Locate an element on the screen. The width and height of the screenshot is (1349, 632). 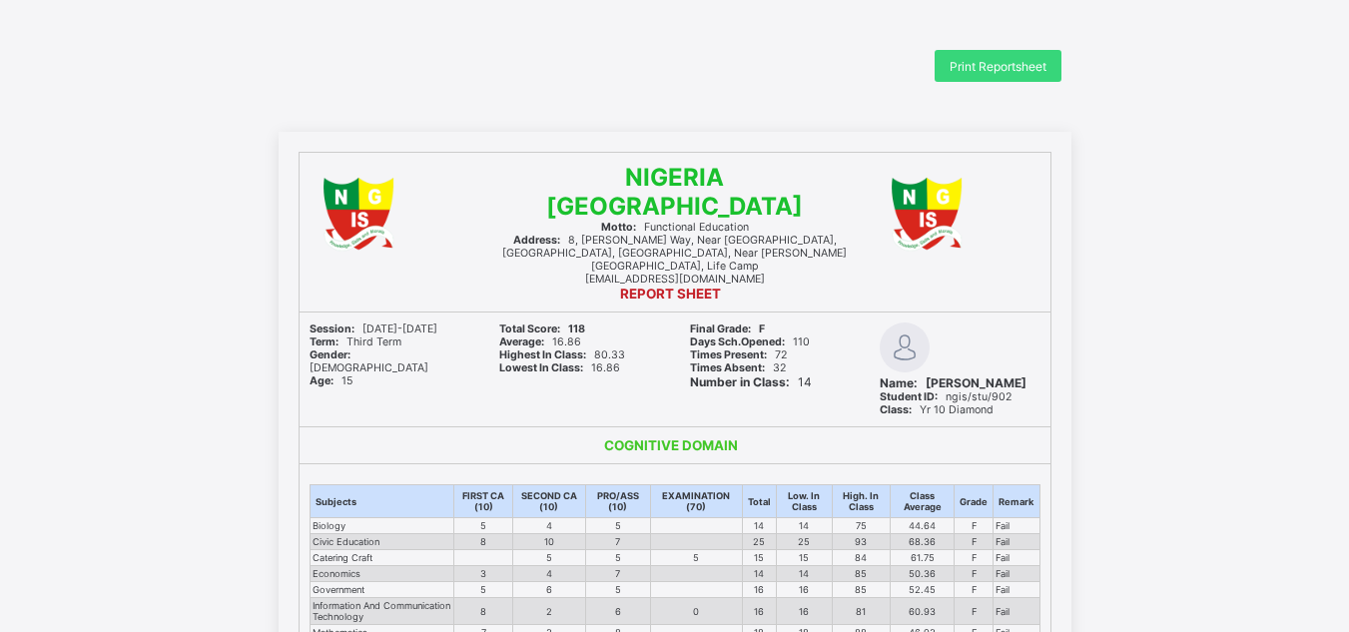
span: F is located at coordinates (727, 329).